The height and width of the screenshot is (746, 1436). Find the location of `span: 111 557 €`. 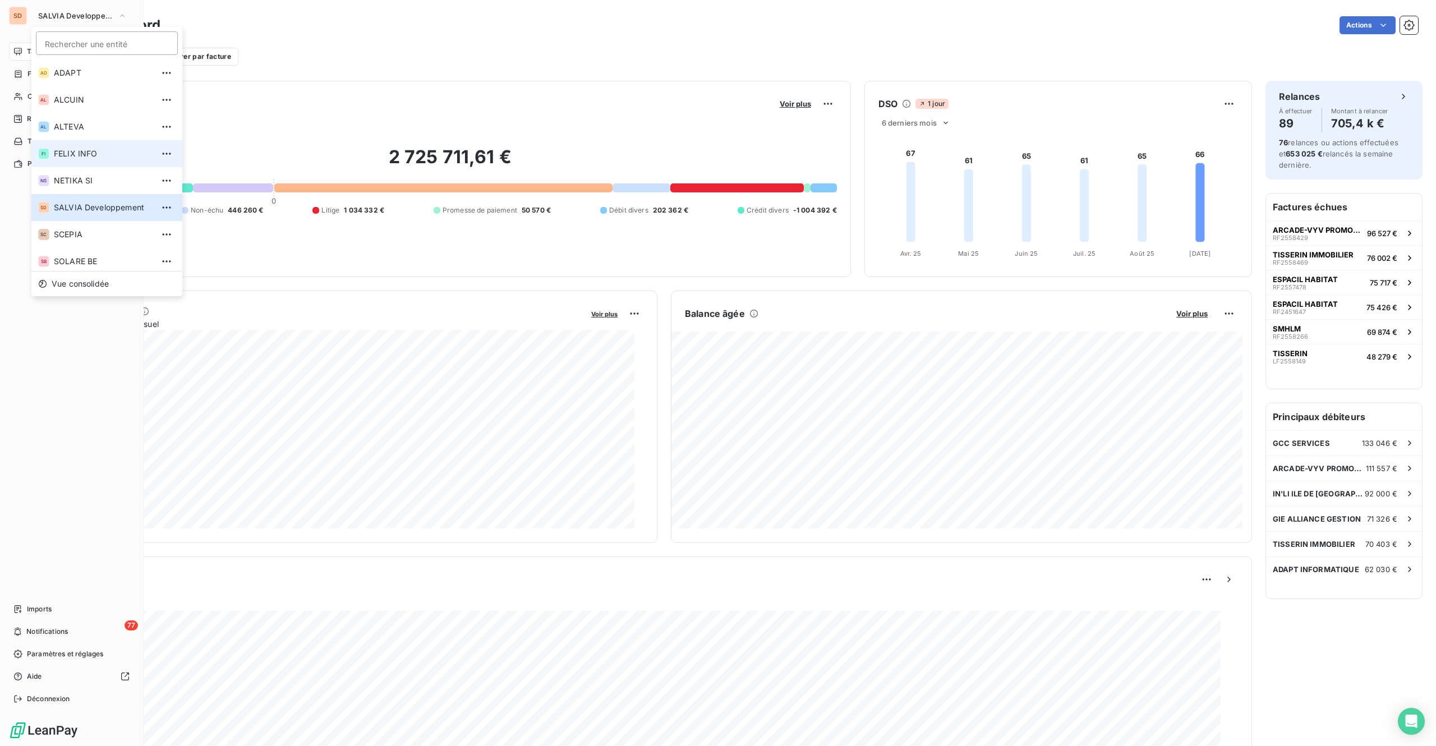

span: 111 557 € is located at coordinates (1381, 468).